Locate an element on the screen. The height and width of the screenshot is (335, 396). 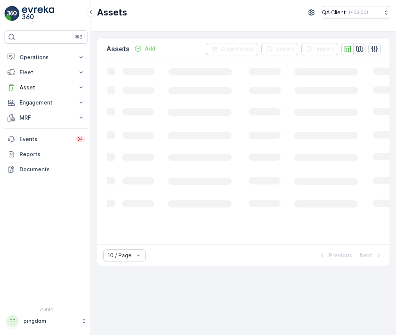
a: Events34 is located at coordinates (46, 139).